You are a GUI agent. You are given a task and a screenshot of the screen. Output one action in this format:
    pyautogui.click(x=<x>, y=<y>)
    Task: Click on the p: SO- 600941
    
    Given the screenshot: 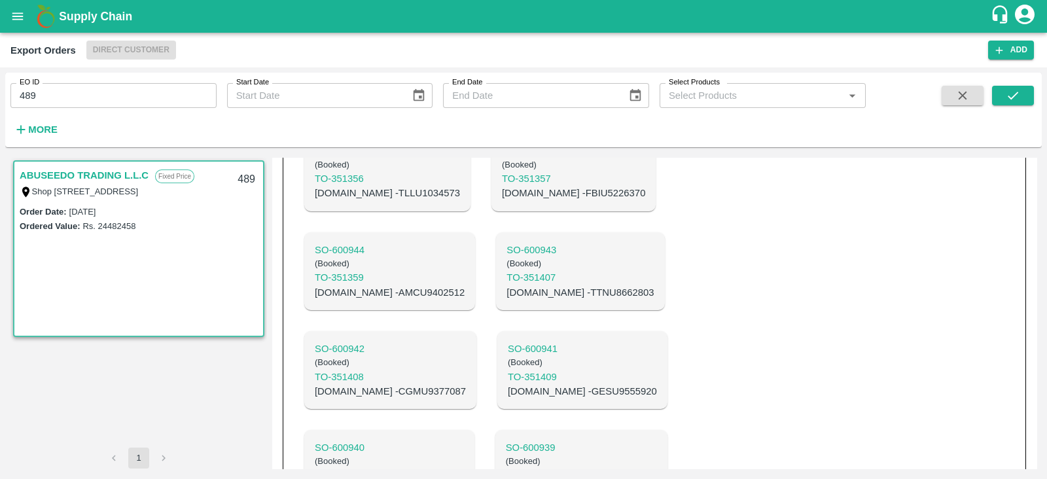 What is the action you would take?
    pyautogui.click(x=582, y=349)
    